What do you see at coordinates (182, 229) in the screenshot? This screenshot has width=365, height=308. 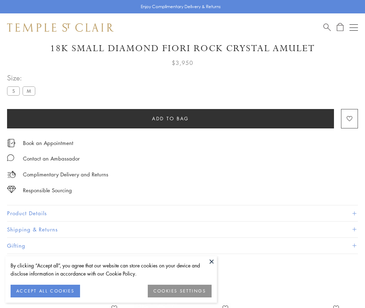 I see `button: Shipping & Returns` at bounding box center [182, 229].